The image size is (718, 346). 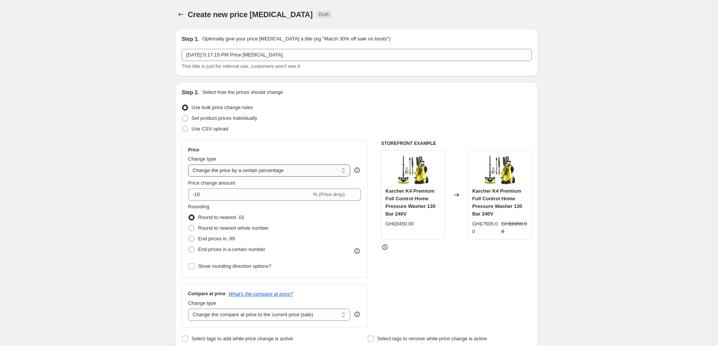 What do you see at coordinates (456, 143) in the screenshot?
I see `h6: STOREFRONT EXAMPLE` at bounding box center [456, 143].